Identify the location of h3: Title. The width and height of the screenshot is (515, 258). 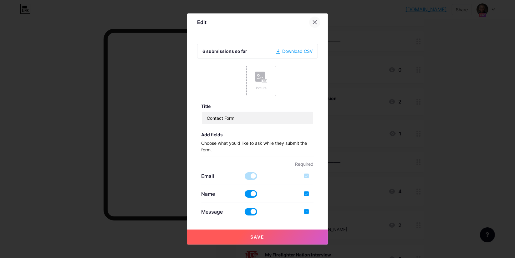
(258, 106).